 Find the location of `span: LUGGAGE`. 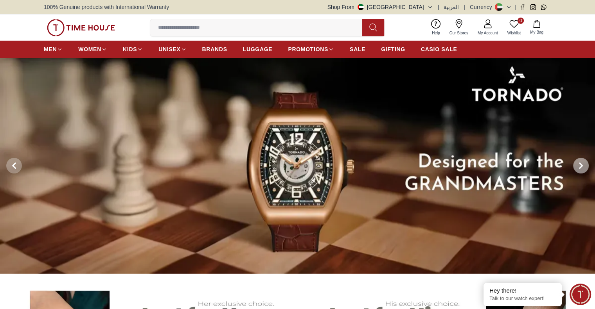

span: LUGGAGE is located at coordinates (258, 49).